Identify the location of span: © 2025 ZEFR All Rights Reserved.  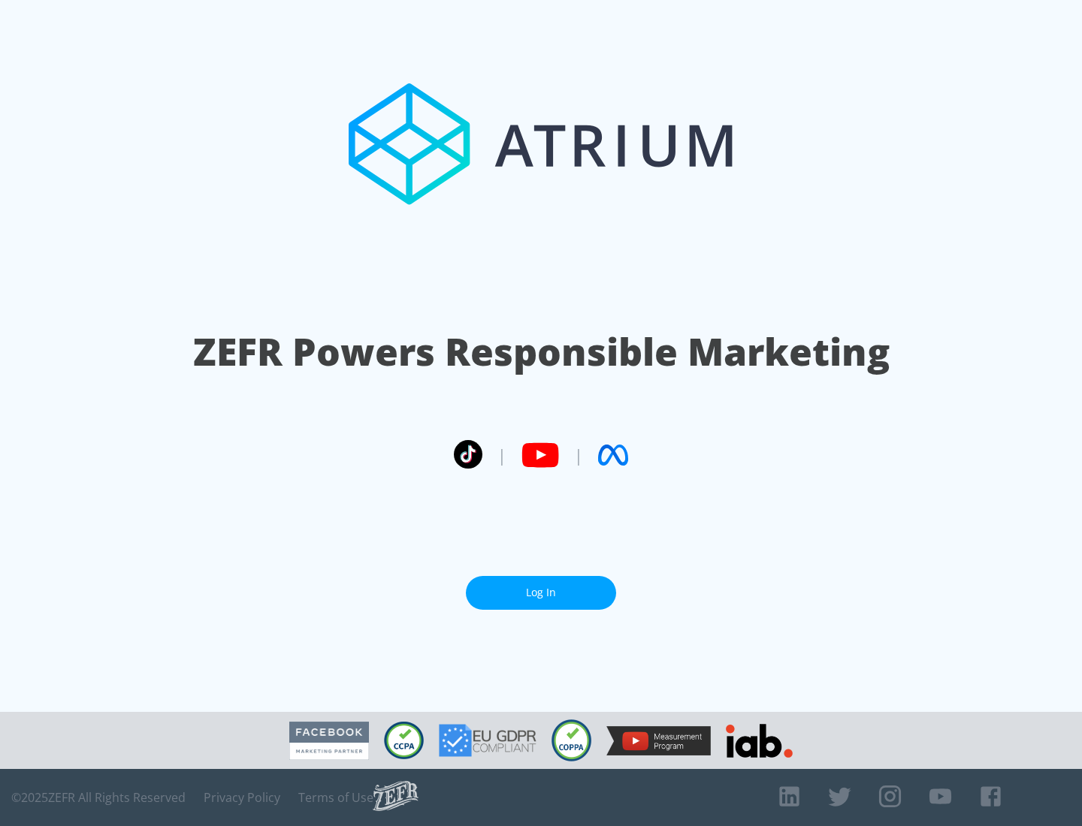
(98, 798).